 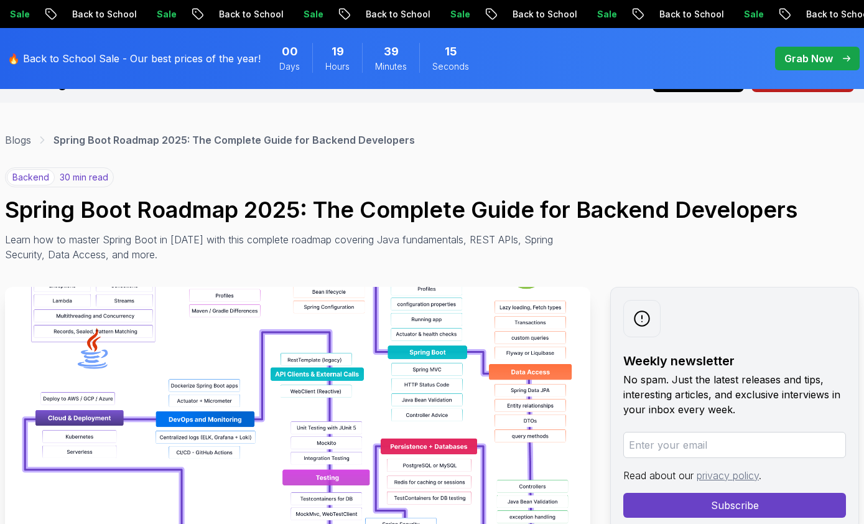 What do you see at coordinates (84, 177) in the screenshot?
I see `p: 30 min read` at bounding box center [84, 177].